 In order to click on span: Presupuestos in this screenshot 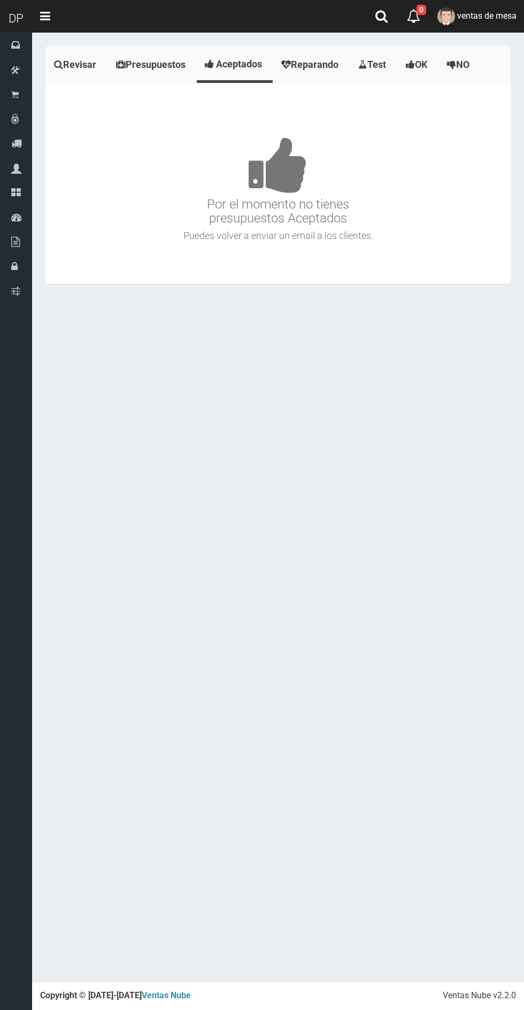, I will do `click(156, 64)`.